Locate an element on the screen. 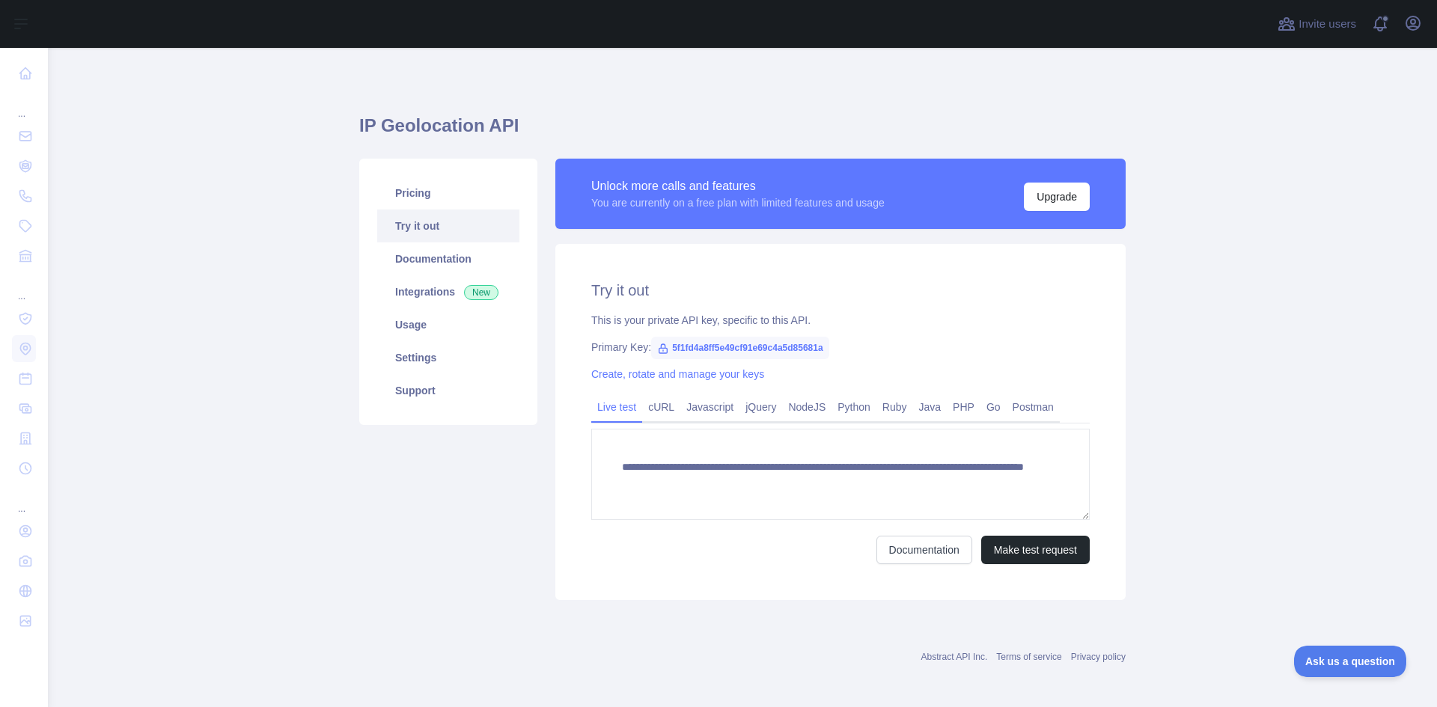  a: Support is located at coordinates (448, 391).